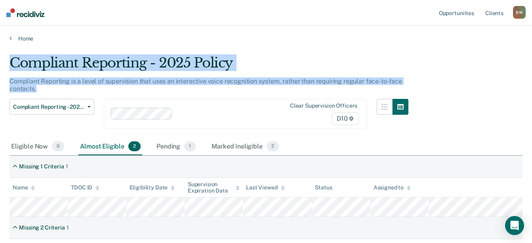 This screenshot has width=532, height=243. Describe the element at coordinates (209, 66) in the screenshot. I see `div: Compliant Reporting - 2025 Policy` at that location.